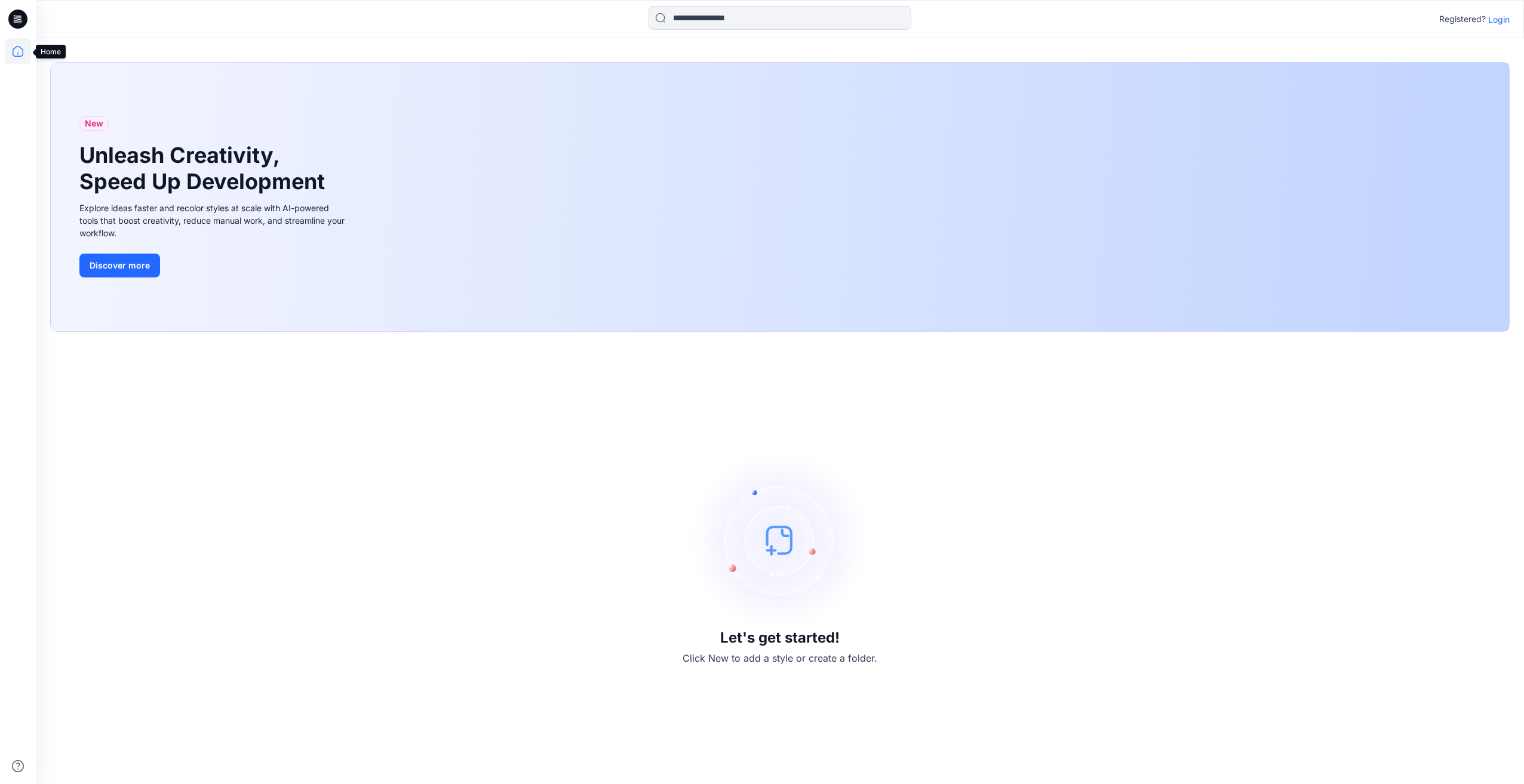  What do you see at coordinates (779, 658) in the screenshot?
I see `p: Click New to add a style or create a folder.` at bounding box center [779, 658].